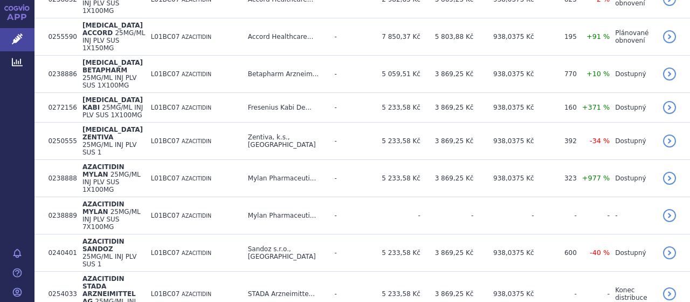  What do you see at coordinates (556, 74) in the screenshot?
I see `td: 770` at bounding box center [556, 74].